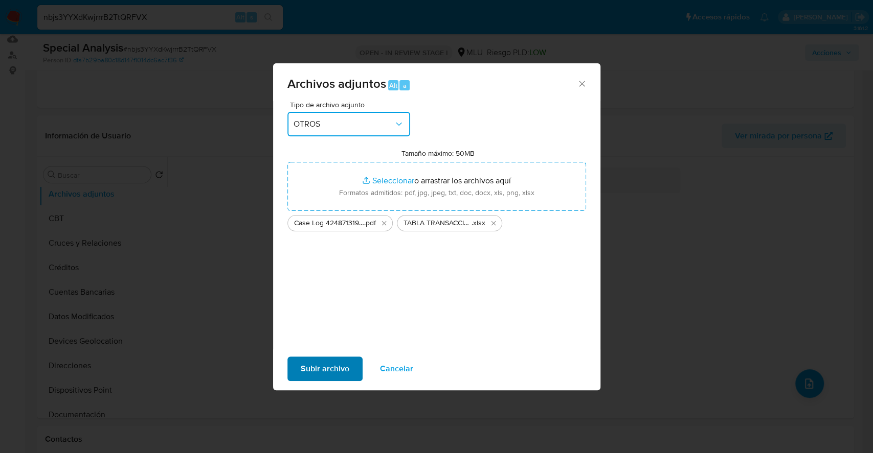  What do you see at coordinates (349, 124) in the screenshot?
I see `button: OTROS` at bounding box center [349, 124].